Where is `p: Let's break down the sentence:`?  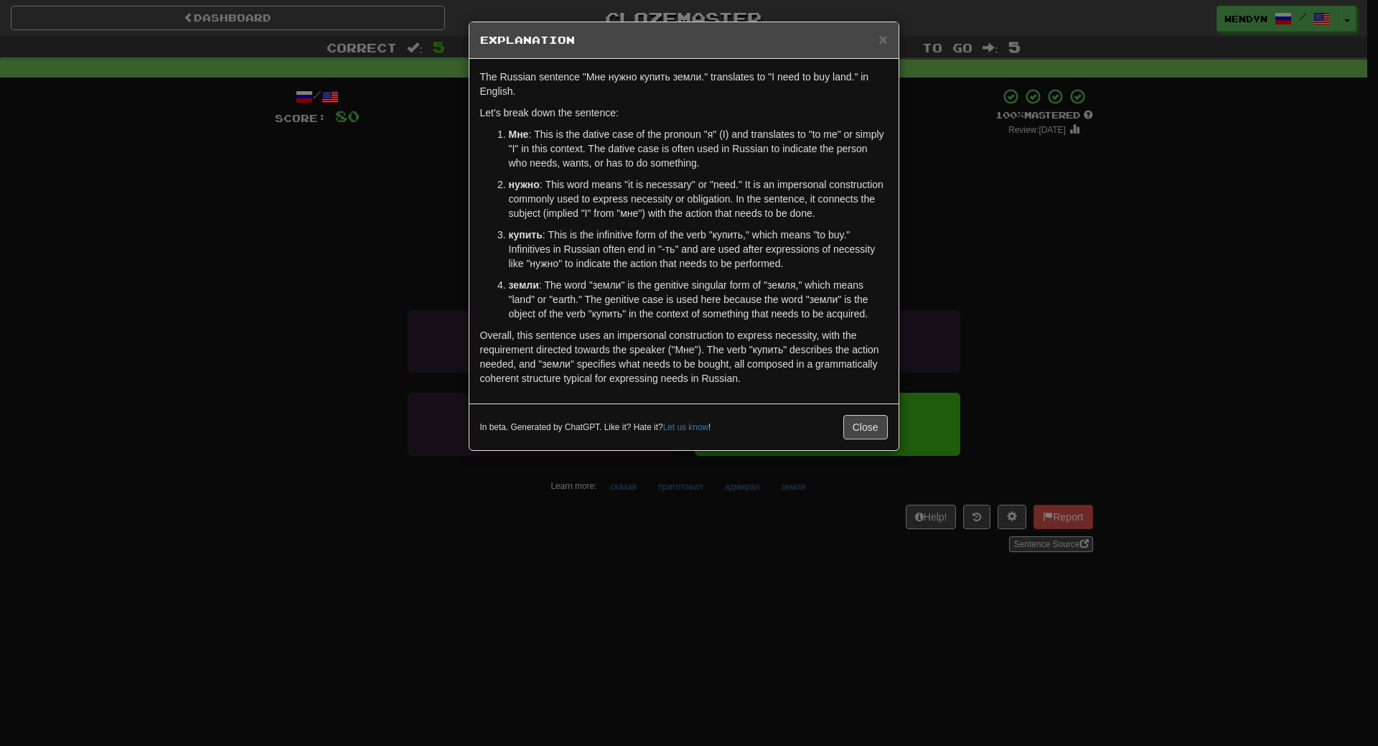 p: Let's break down the sentence: is located at coordinates (684, 113).